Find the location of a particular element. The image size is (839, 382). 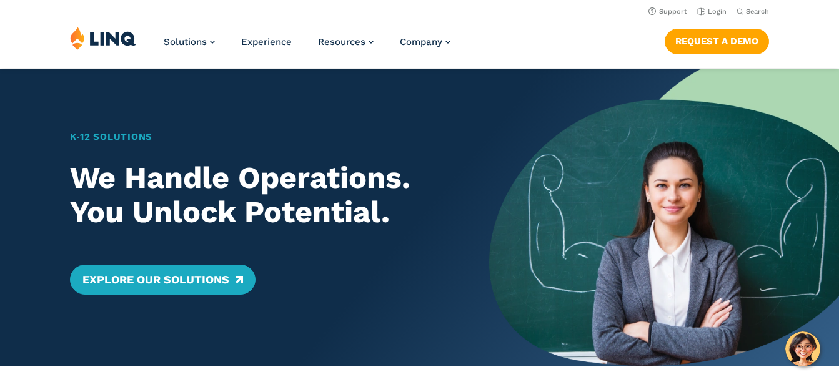

nav: Primary Navigation is located at coordinates (307, 47).